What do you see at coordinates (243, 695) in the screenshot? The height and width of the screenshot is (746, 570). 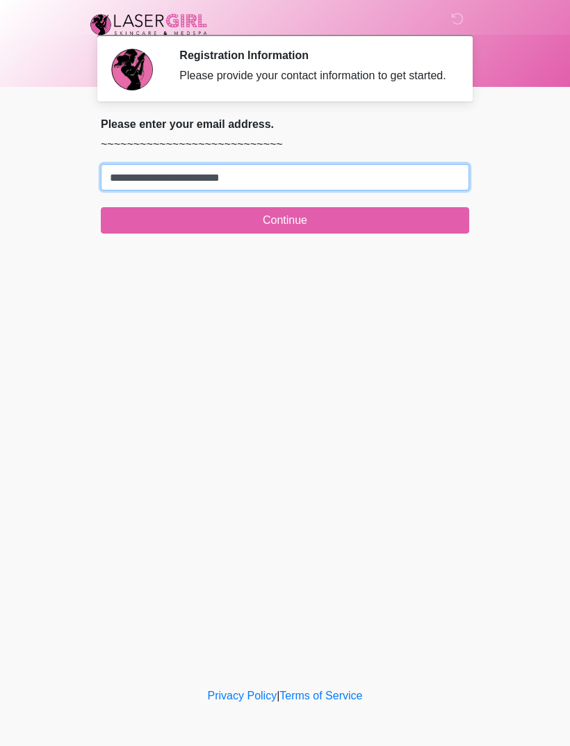 I see `a: Privacy Policy` at bounding box center [243, 695].